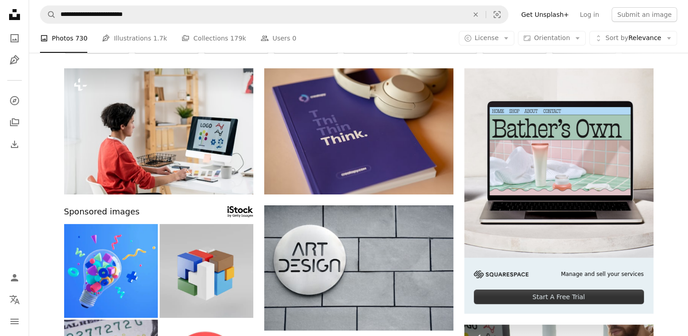 The height and width of the screenshot is (336, 688). Describe the element at coordinates (274, 15) in the screenshot. I see `form: Find visuals sitewide` at that location.